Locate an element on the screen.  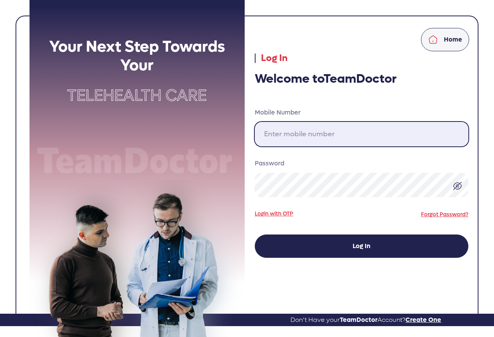
a: Forgot Password? is located at coordinates (444, 214).